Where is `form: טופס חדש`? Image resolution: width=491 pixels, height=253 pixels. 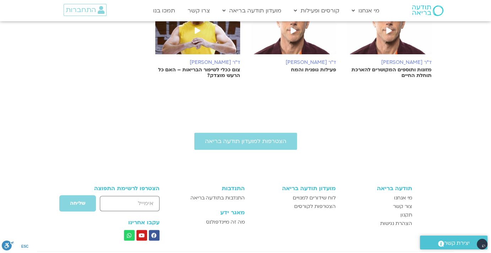
form: טופס חדש is located at coordinates (119, 205).